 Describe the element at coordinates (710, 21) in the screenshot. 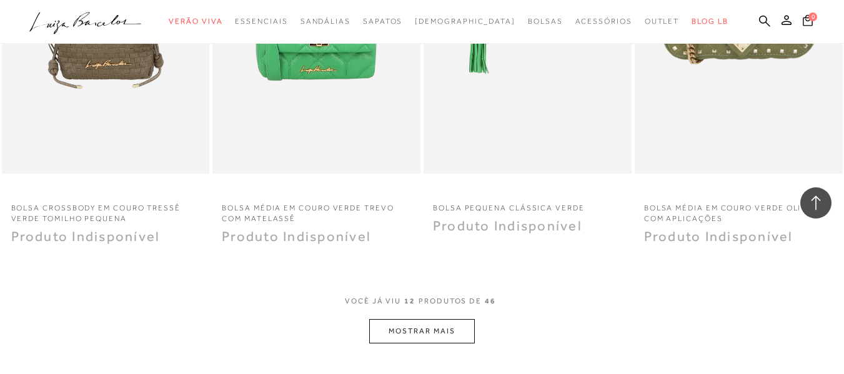

I see `a: BLOG LB` at that location.